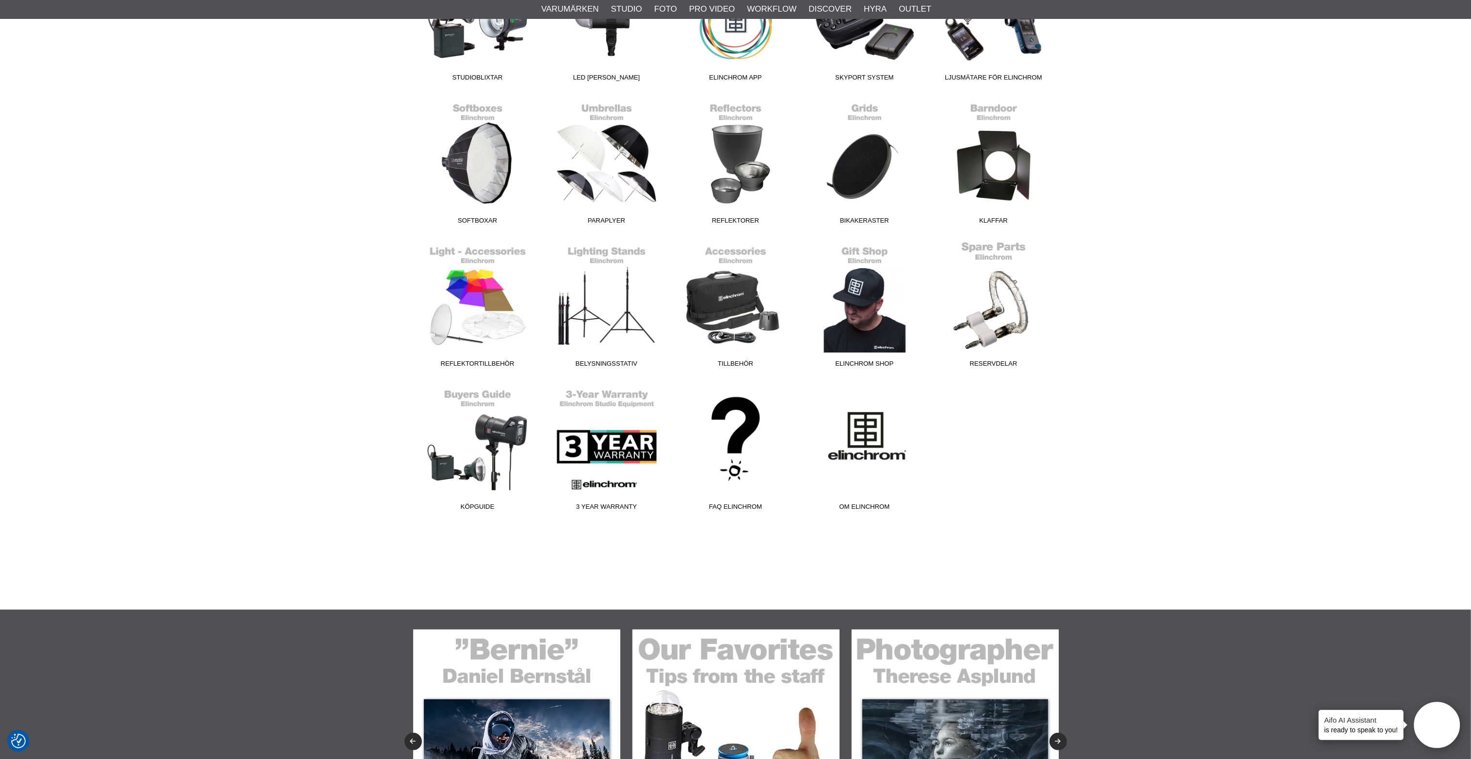 Image resolution: width=1471 pixels, height=759 pixels. I want to click on span: Tillbehör, so click(736, 365).